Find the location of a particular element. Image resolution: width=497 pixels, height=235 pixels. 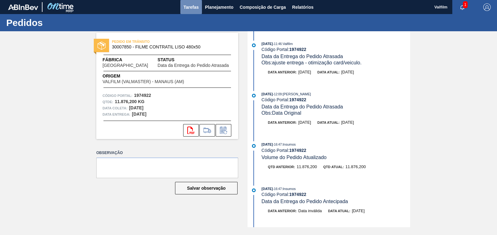

span: - 12:09 is located at coordinates (277, 94).